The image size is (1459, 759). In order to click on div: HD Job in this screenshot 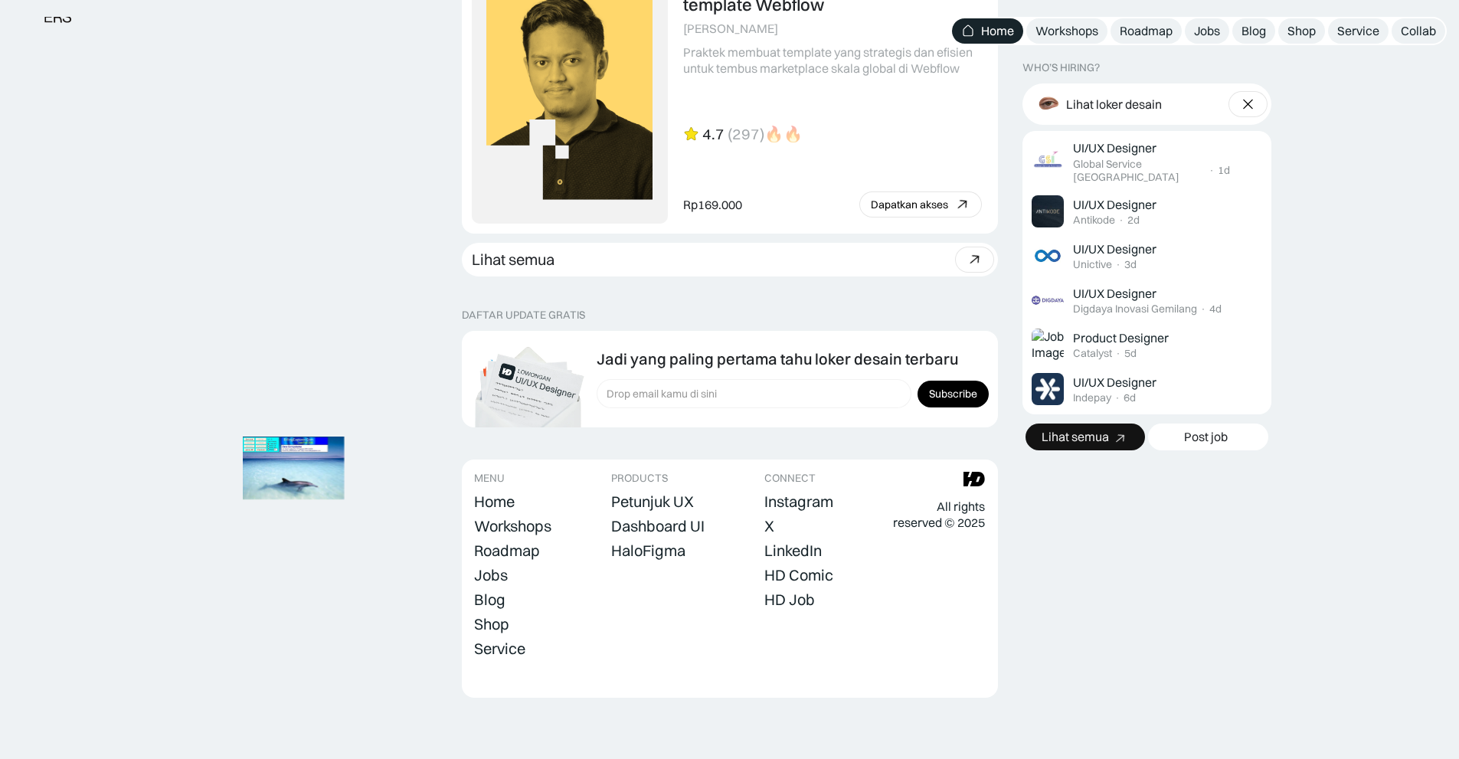, I will do `click(790, 600)`.